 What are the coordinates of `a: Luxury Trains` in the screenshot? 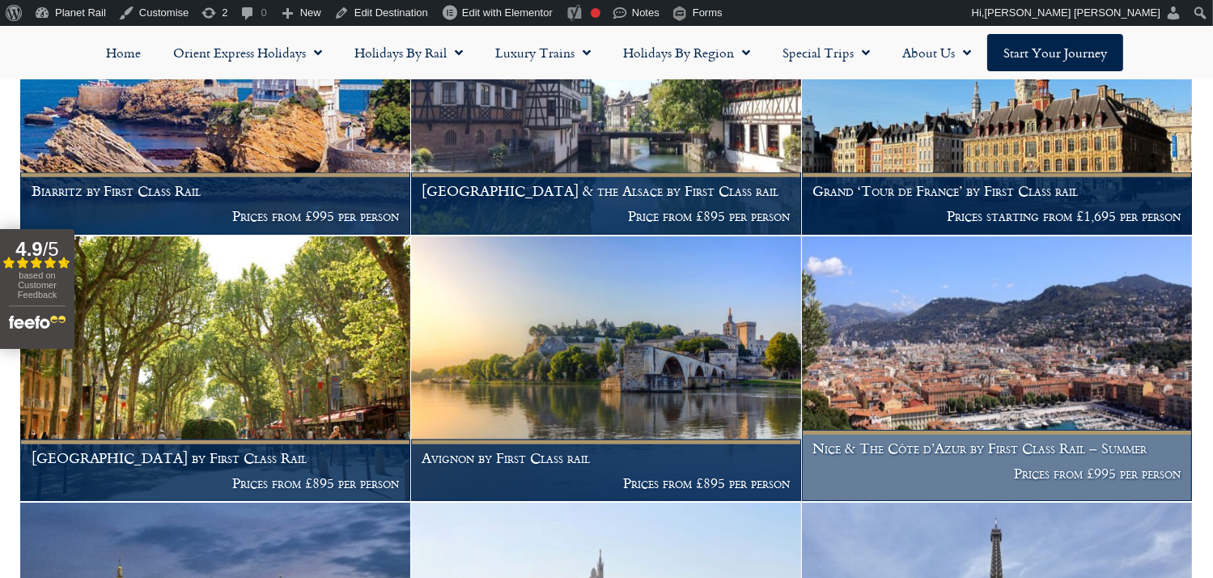 It's located at (543, 53).